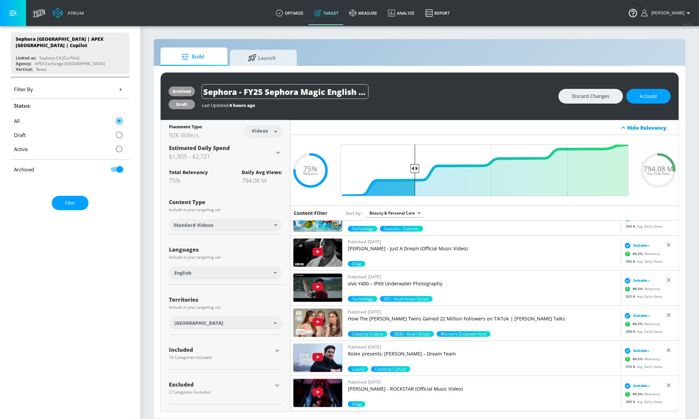  Describe the element at coordinates (68, 13) in the screenshot. I see `a: Atrium` at that location.